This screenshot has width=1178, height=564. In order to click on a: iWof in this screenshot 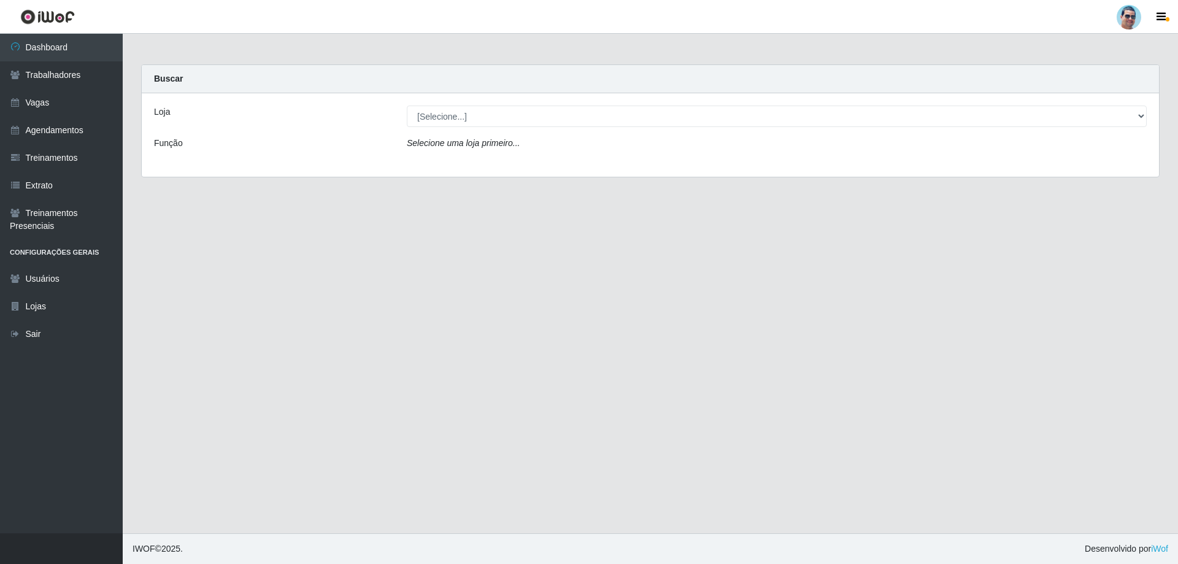, I will do `click(1160, 549)`.